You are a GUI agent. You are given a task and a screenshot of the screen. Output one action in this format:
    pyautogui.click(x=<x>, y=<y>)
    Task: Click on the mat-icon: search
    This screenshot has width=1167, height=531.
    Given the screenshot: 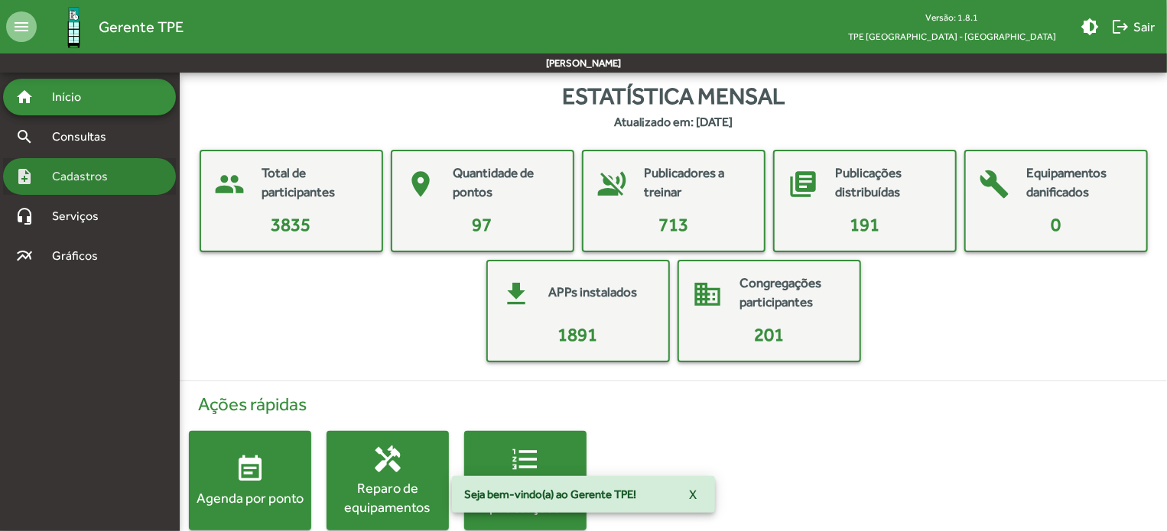 What is the action you would take?
    pyautogui.click(x=24, y=137)
    